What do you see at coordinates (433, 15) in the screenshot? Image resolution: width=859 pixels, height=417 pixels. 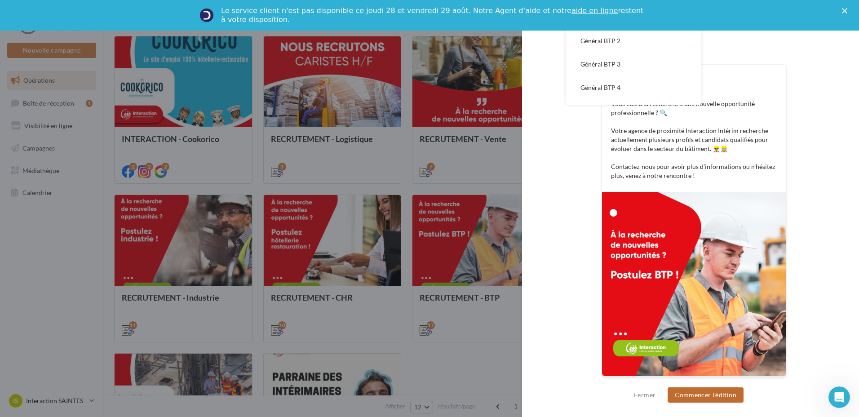 I see `div: Le service client n'est pas disponible ce jeudi 28 et vendredi 29 août. Notre Agent d'aide et not...` at bounding box center [433, 15].